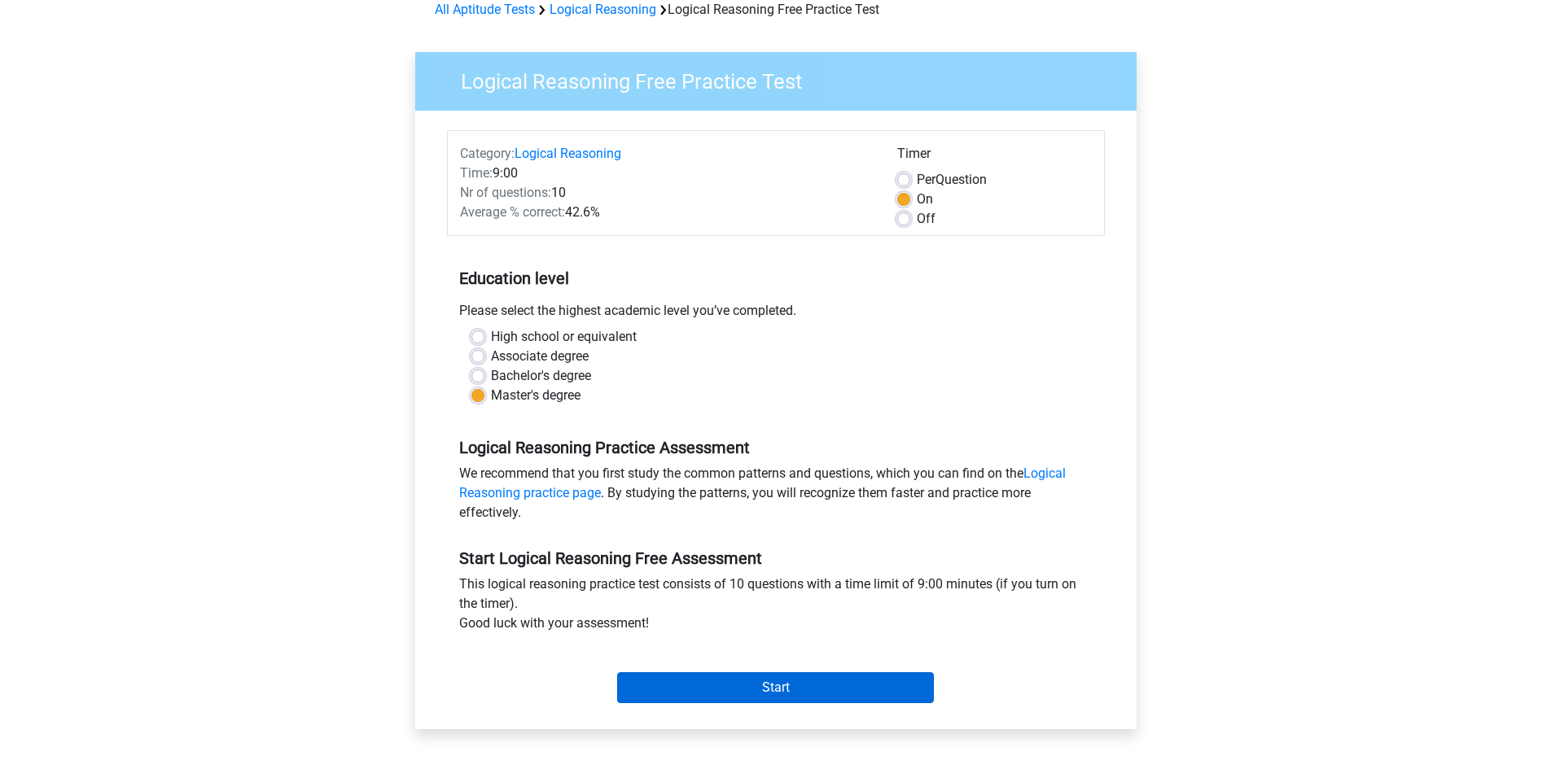 The width and height of the screenshot is (1551, 769). I want to click on div: 9:00, so click(666, 173).